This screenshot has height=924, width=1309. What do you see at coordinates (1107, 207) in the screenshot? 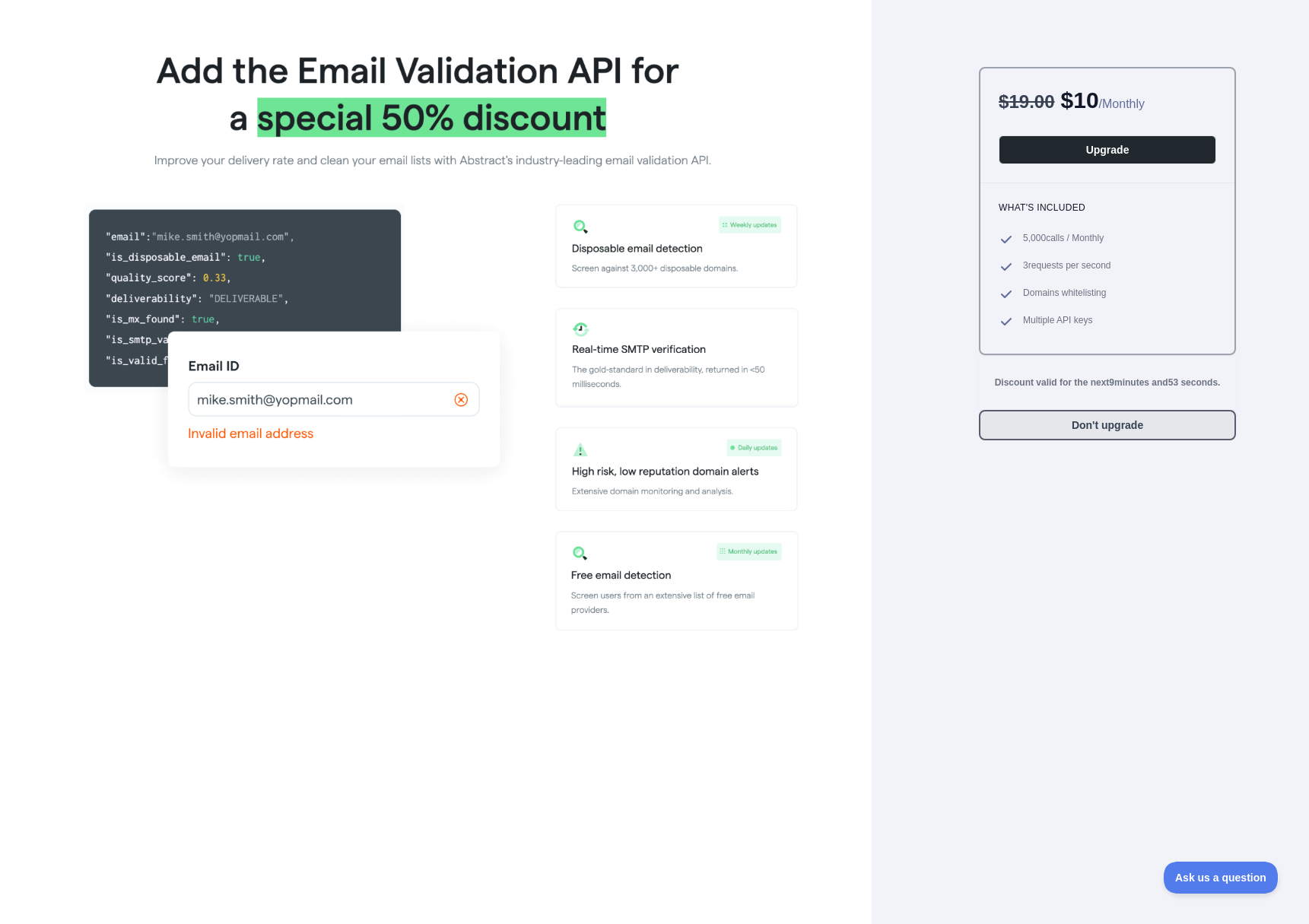
I see `h3: What's included` at bounding box center [1107, 207].